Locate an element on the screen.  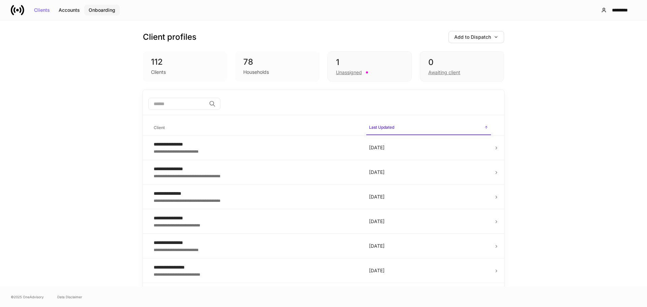
h6: Last Updated is located at coordinates (381, 127).